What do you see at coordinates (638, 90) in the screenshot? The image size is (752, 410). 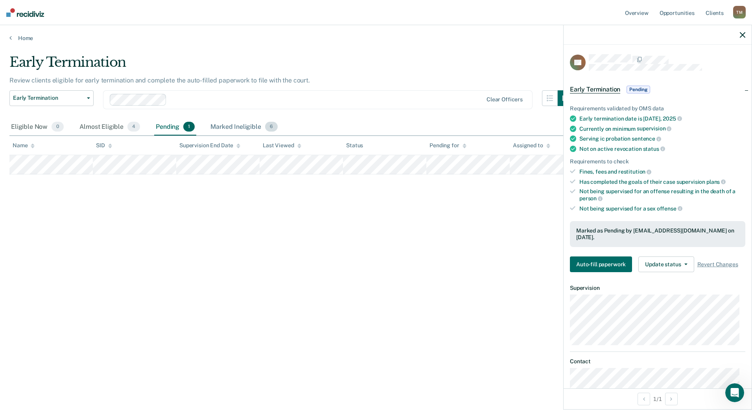 I see `span: Pending` at bounding box center [638, 90].